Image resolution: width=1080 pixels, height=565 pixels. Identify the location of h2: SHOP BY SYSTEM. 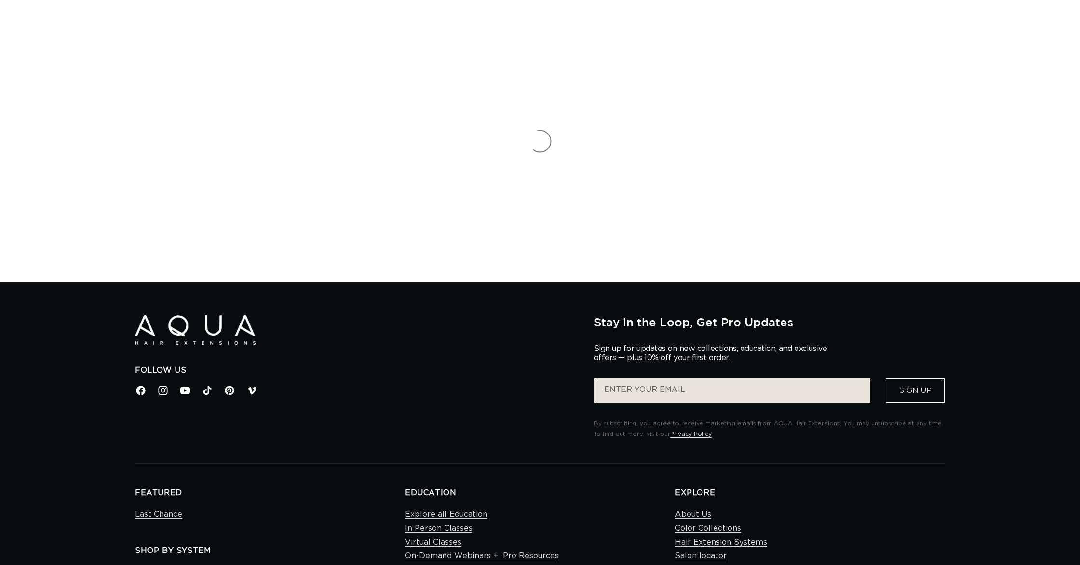
(270, 550).